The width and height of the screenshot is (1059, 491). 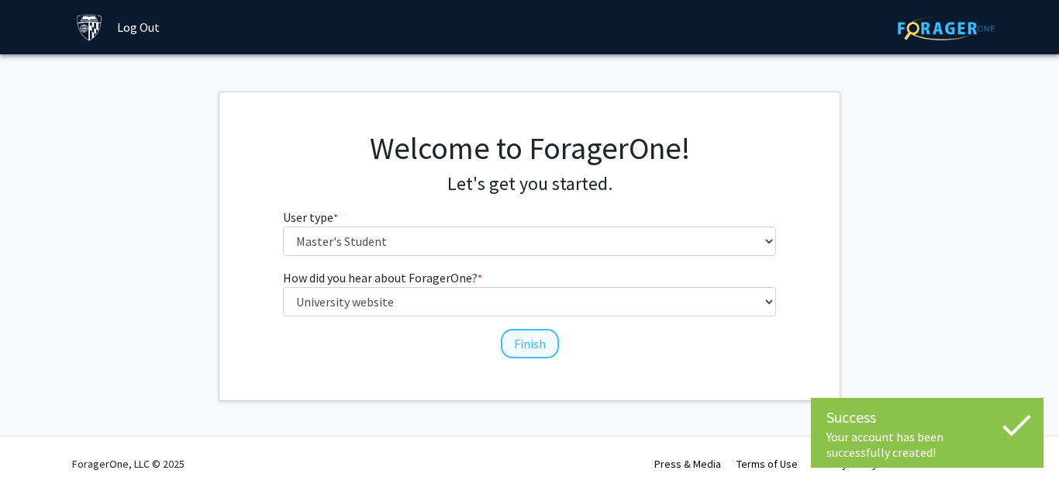 What do you see at coordinates (310, 217) in the screenshot?
I see `label: User type` at bounding box center [310, 217].